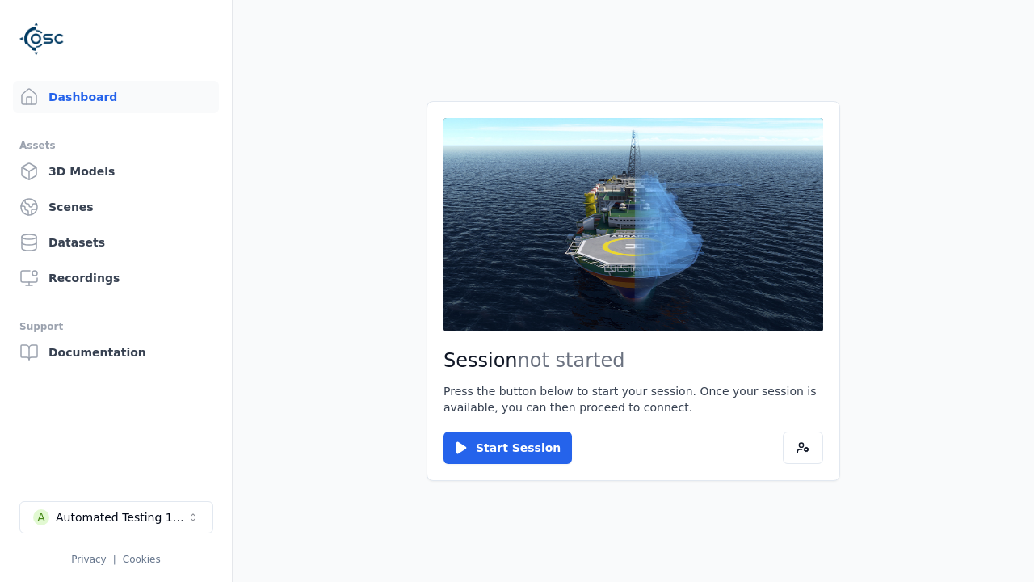  Describe the element at coordinates (116, 97) in the screenshot. I see `a: Dashboard` at that location.